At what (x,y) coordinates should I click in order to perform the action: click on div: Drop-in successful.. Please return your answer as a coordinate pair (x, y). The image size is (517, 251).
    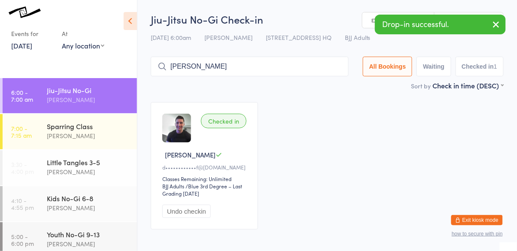
    Looking at the image, I should click on (440, 24).